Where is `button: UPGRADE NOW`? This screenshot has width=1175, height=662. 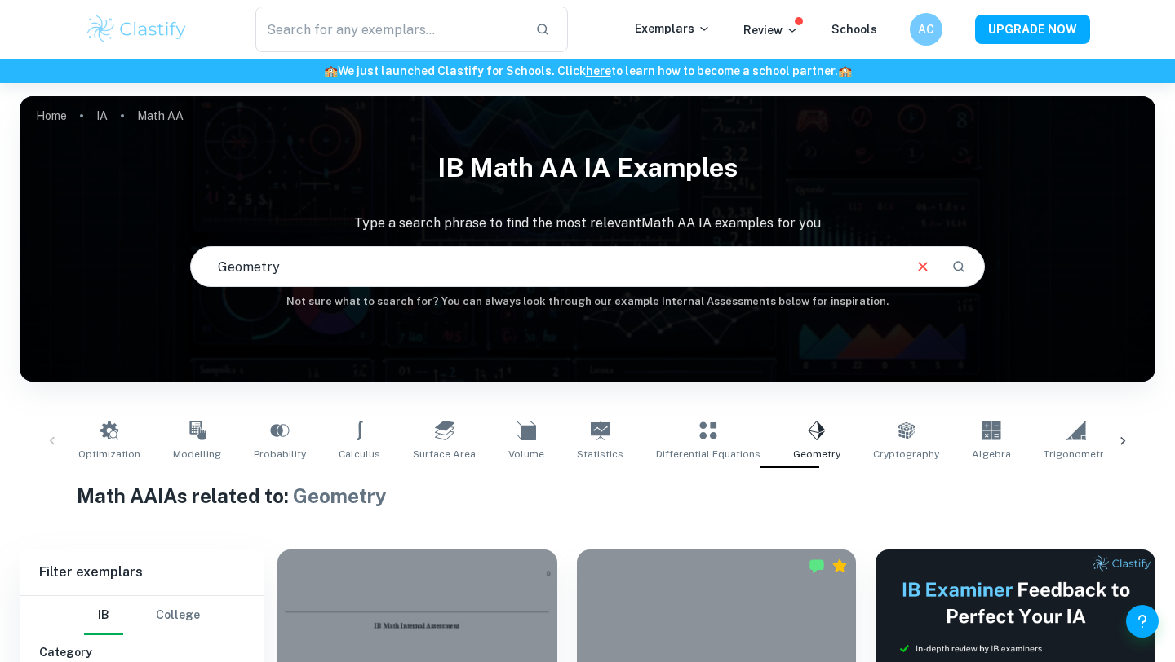
button: UPGRADE NOW is located at coordinates (1032, 29).